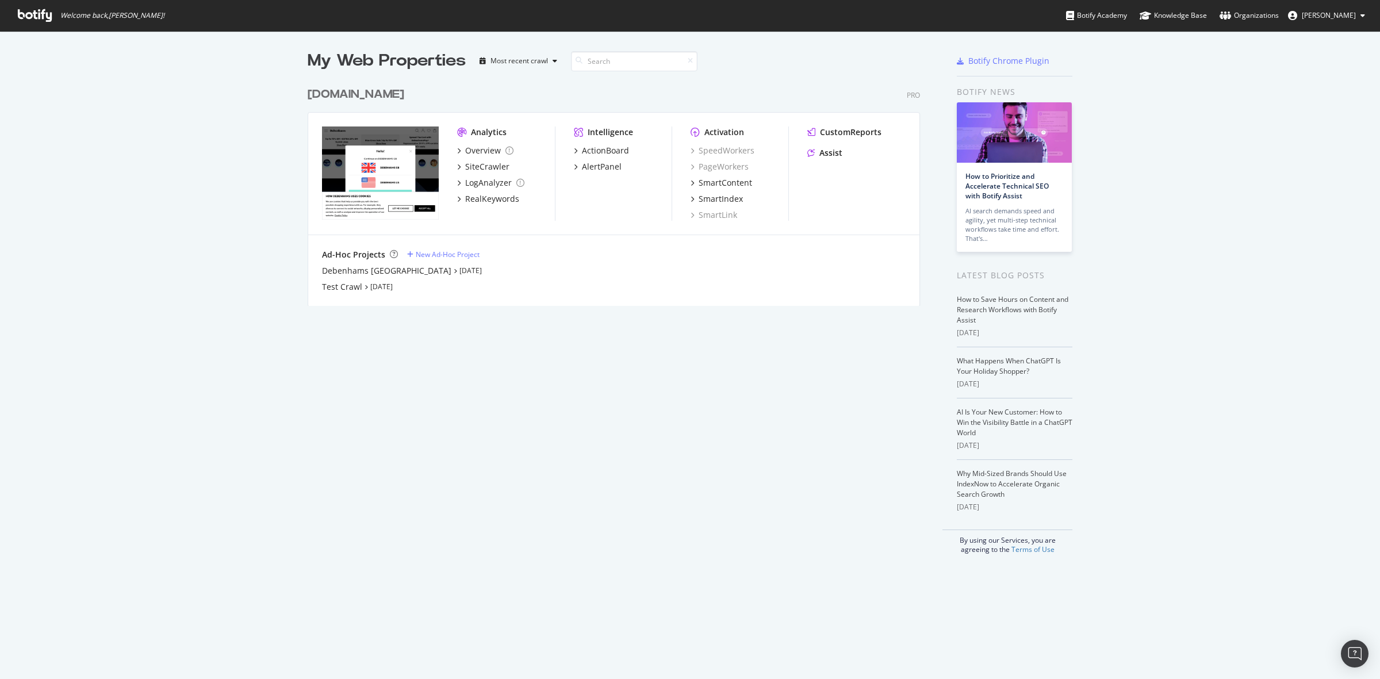  Describe the element at coordinates (606, 151) in the screenshot. I see `div: ActionBoard` at that location.